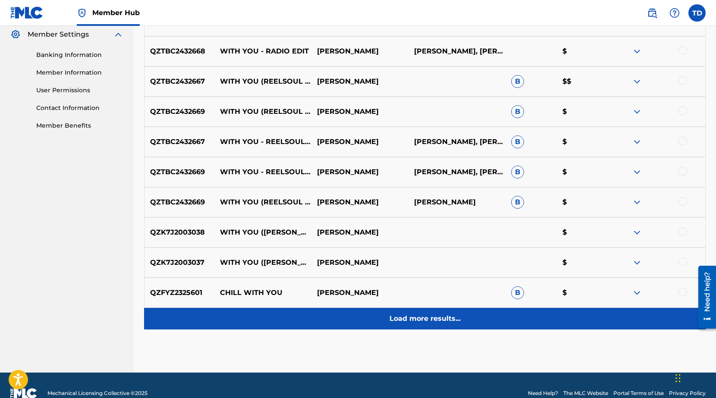 This screenshot has height=398, width=716. Describe the element at coordinates (263, 172) in the screenshot. I see `p: WITH YOU - REELSOUL INSTRUMENTAL MIX` at that location.